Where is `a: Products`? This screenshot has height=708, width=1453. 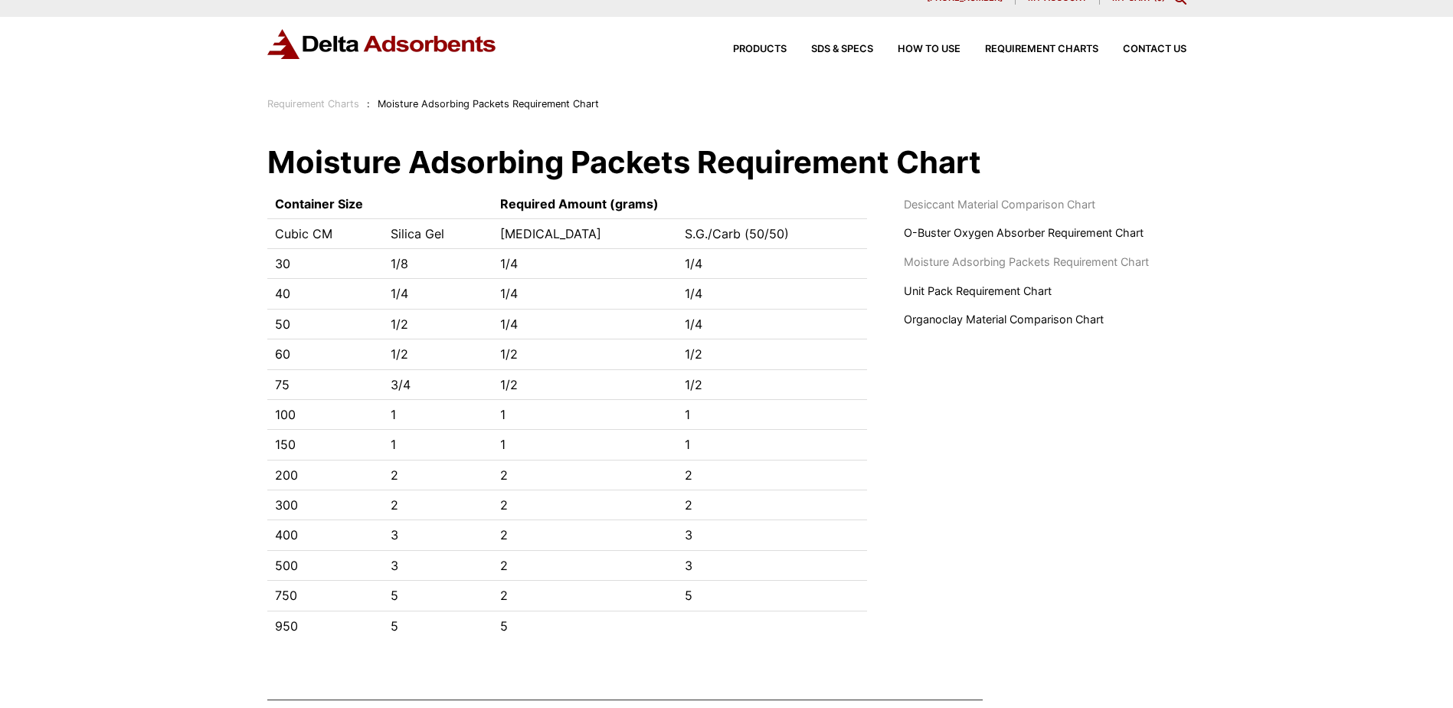 a: Products is located at coordinates (748, 49).